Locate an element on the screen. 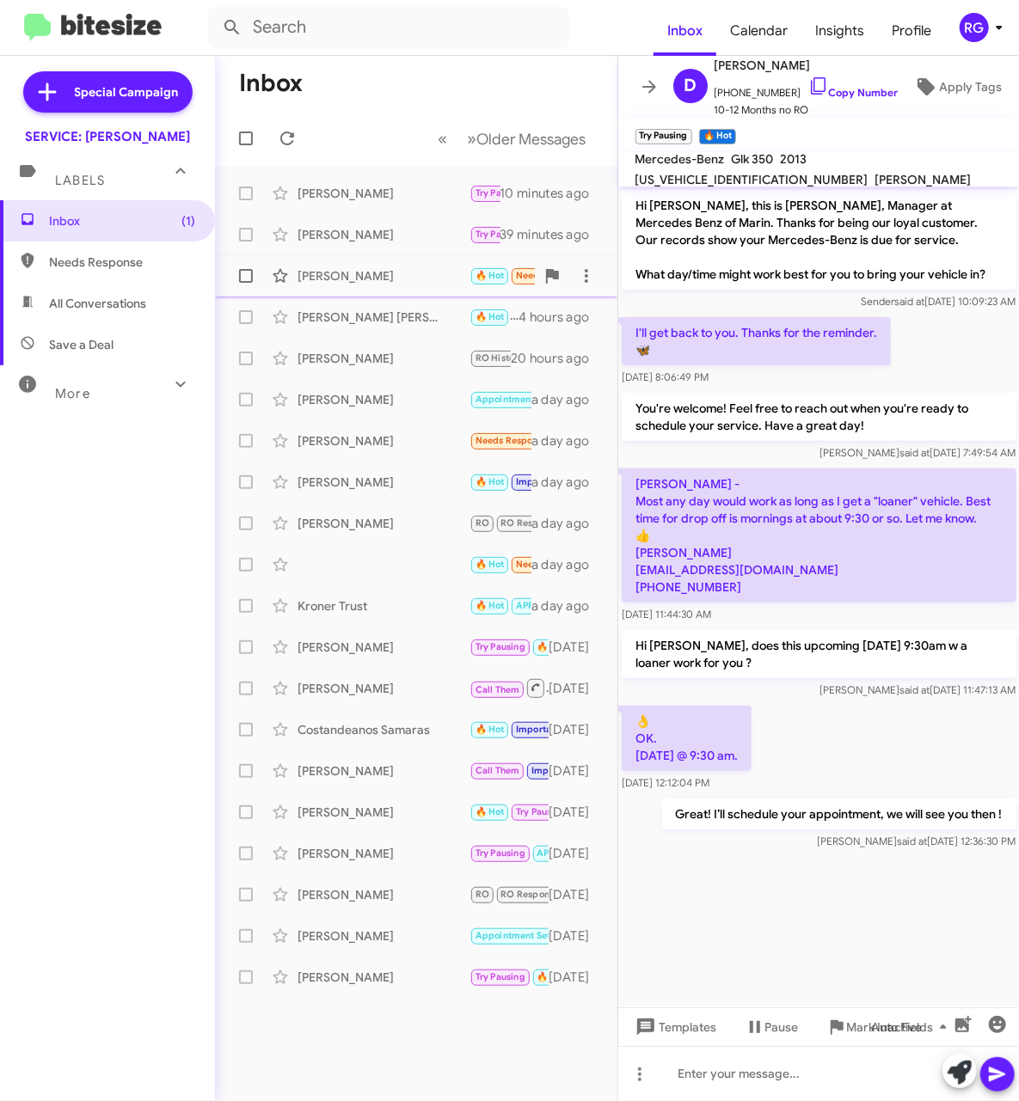 The image size is (1019, 1101). div: I went ahead and checked your service history, and it’s been over 12 months since your last visit... is located at coordinates (509, 935).